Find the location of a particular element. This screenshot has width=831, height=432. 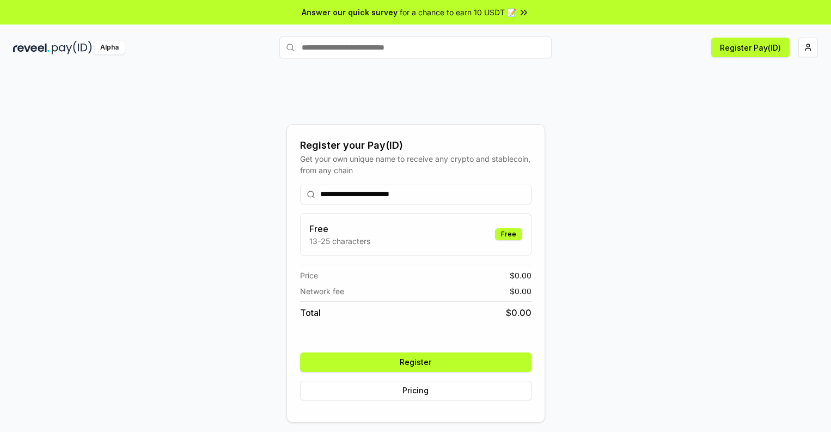

p: 13-25 characters is located at coordinates (340, 241).